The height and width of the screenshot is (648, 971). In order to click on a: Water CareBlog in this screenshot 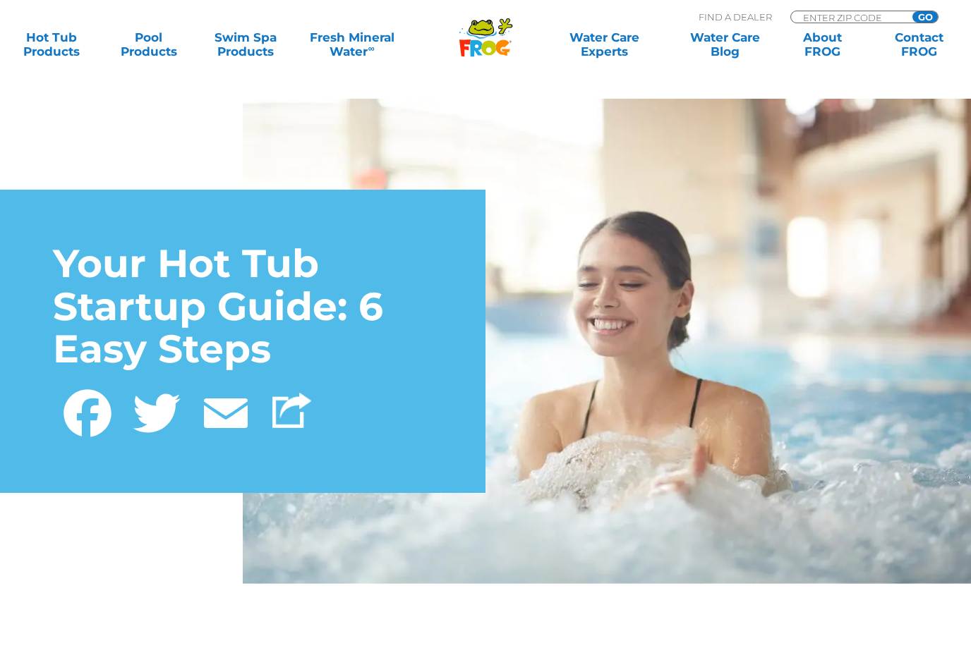, I will do `click(725, 44)`.